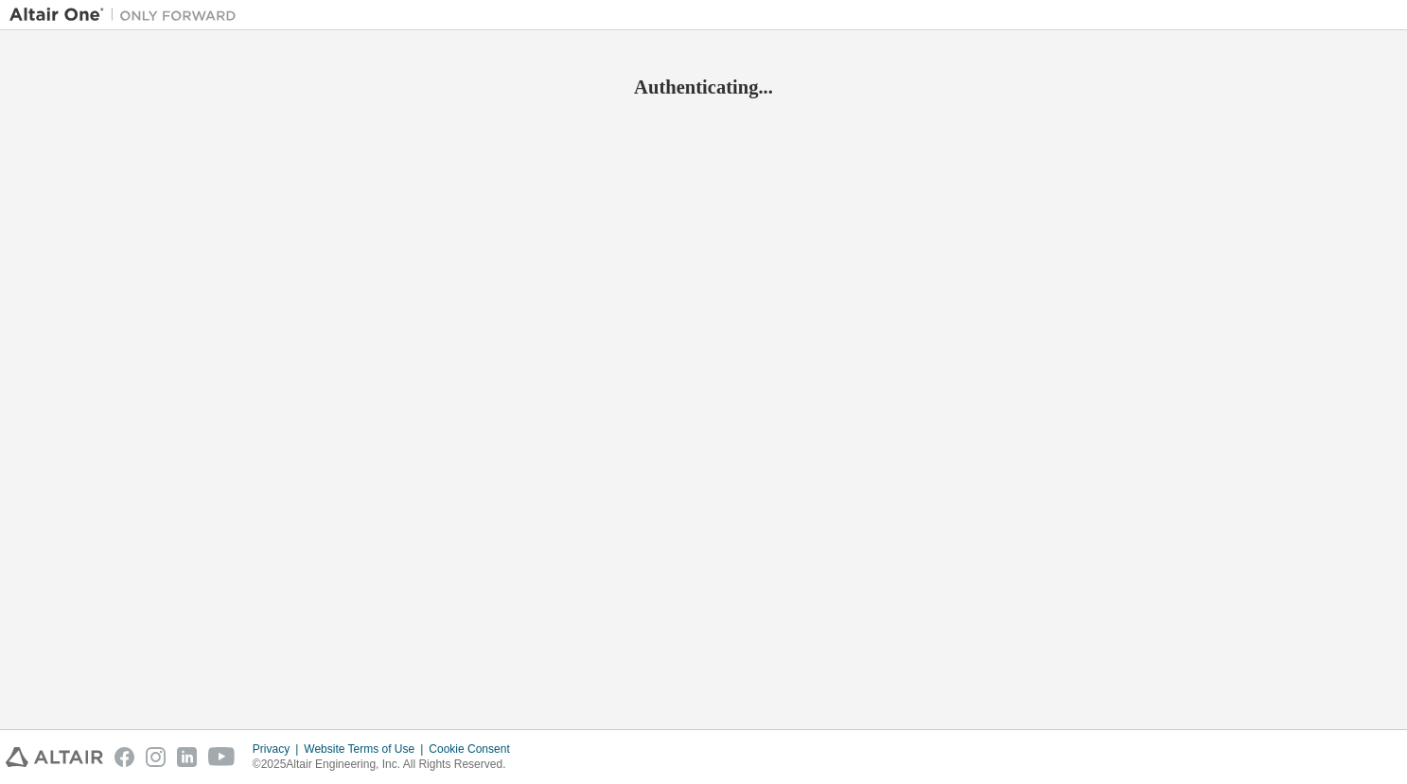  What do you see at coordinates (474, 749) in the screenshot?
I see `div: Cookie Consent` at bounding box center [474, 749].